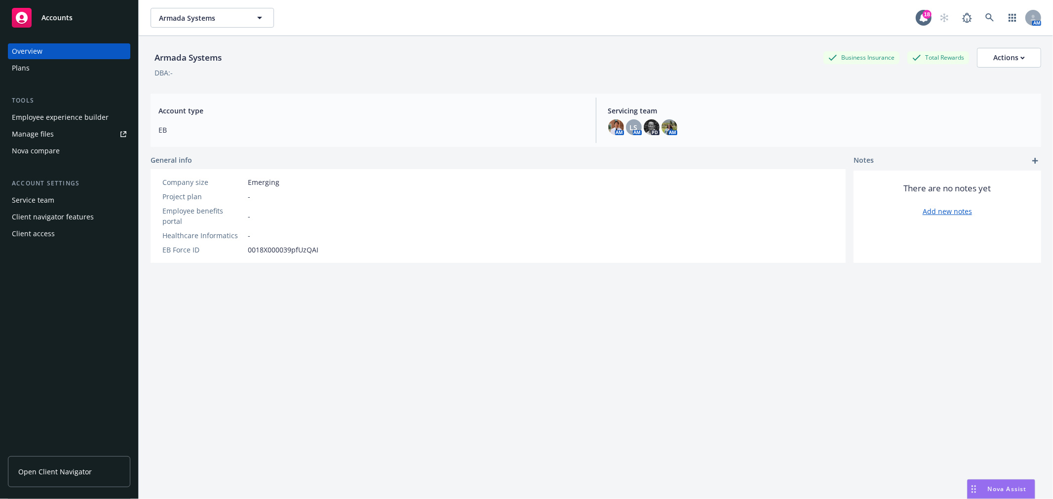  What do you see at coordinates (33, 200) in the screenshot?
I see `div: Service team` at bounding box center [33, 200].